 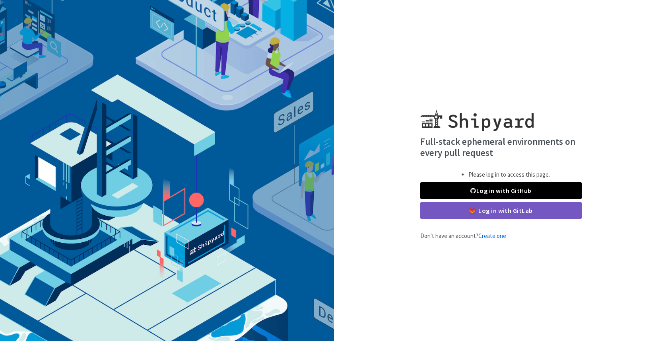 What do you see at coordinates (477, 116) in the screenshot?
I see `img: Shipyard logo` at bounding box center [477, 116].